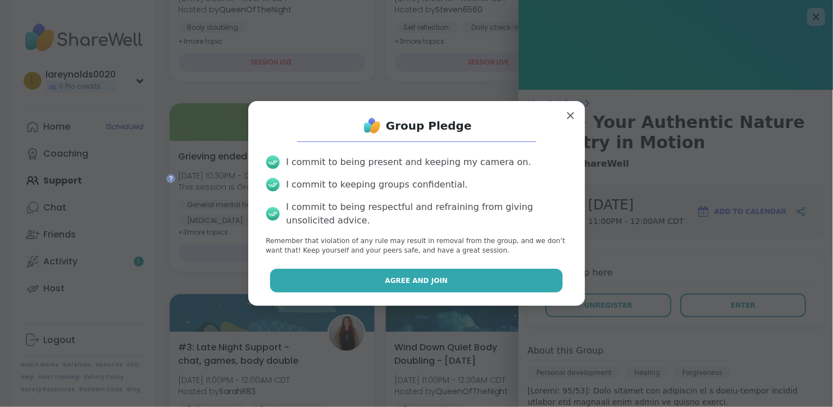 The height and width of the screenshot is (407, 833). What do you see at coordinates (429, 126) in the screenshot?
I see `h1: Group Pledge` at bounding box center [429, 126].